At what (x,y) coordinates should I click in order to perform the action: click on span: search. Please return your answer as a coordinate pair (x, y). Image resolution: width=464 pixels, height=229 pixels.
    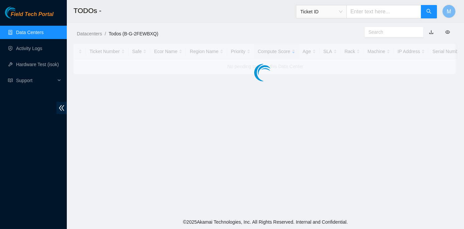
    Looking at the image, I should click on (429, 12).